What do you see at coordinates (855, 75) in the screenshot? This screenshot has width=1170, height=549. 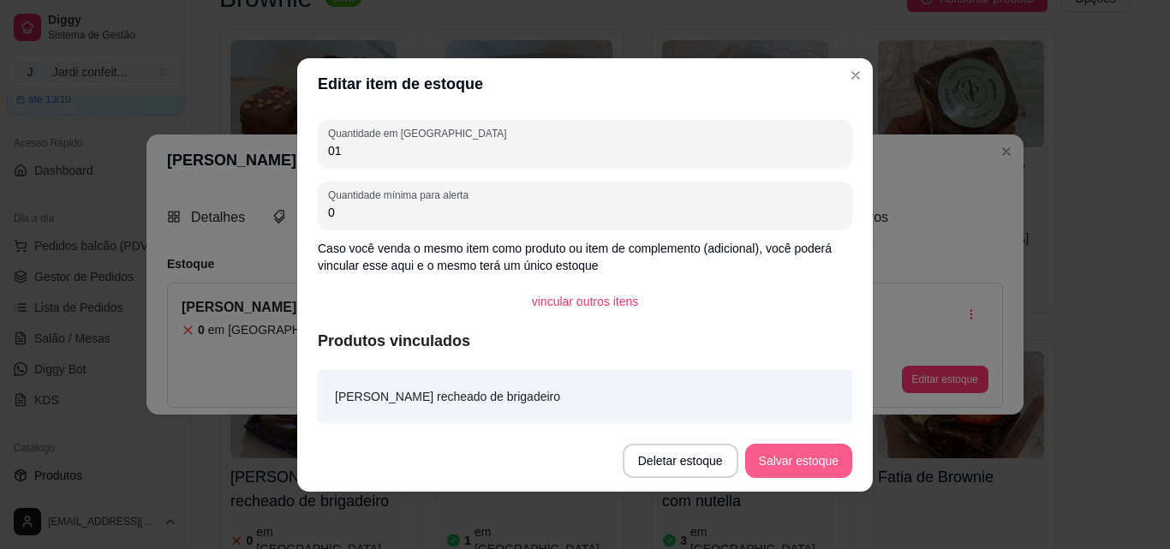 I see `button: Close` at bounding box center [855, 75].